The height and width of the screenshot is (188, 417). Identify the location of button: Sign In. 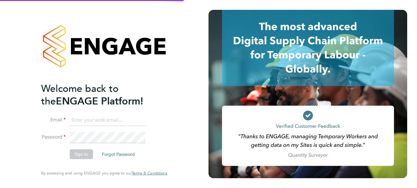
(81, 154).